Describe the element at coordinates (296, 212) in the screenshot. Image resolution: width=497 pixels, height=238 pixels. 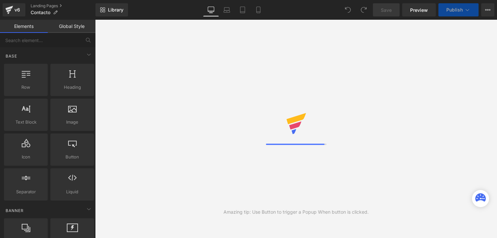
I see `div: Amazing tip: Use Button to trigger a Popup When button is clicked.` at that location.